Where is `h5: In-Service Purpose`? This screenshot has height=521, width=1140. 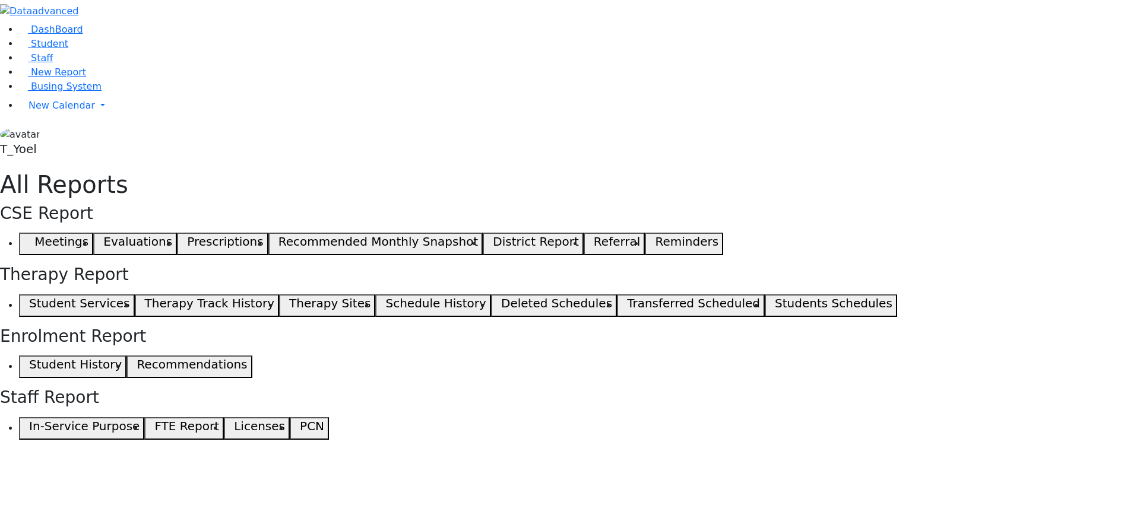
h5: In-Service Purpose is located at coordinates (84, 426).